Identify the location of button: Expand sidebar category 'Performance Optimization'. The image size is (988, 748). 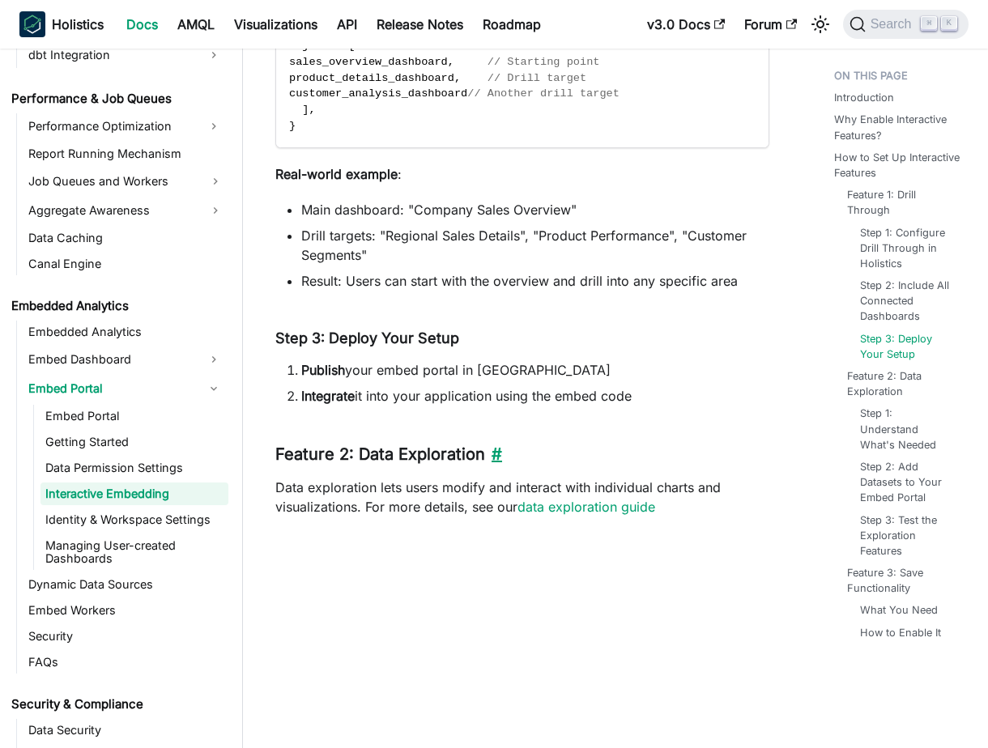
(214, 126).